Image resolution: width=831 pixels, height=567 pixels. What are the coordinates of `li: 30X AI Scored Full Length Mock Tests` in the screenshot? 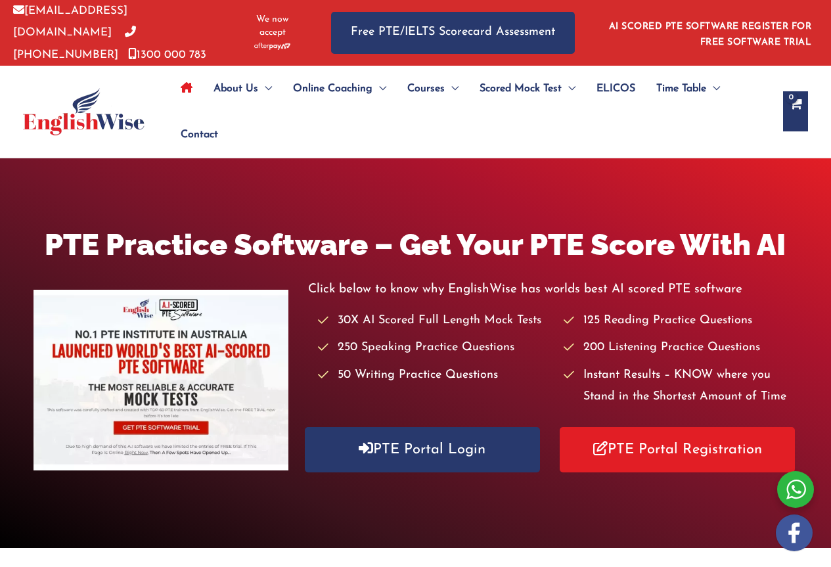 It's located at (435, 320).